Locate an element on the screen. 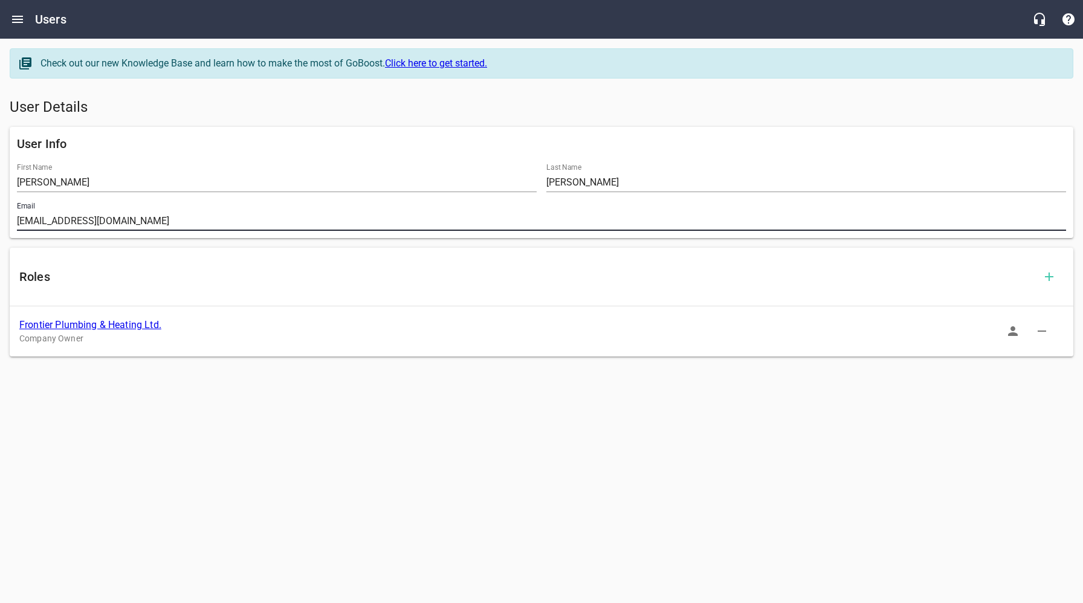  label: First Name is located at coordinates (34, 167).